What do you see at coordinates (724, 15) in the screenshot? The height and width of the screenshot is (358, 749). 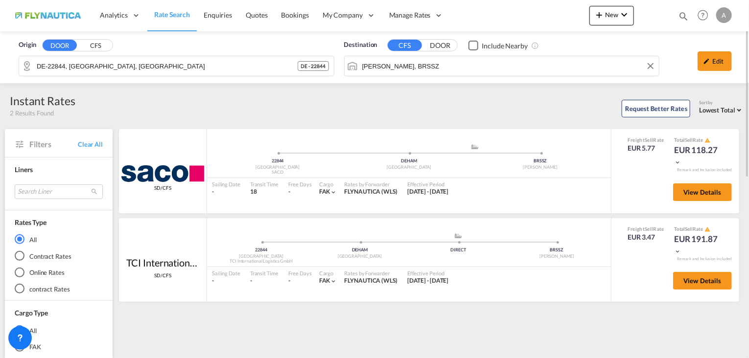 I see `div: A` at bounding box center [724, 15].